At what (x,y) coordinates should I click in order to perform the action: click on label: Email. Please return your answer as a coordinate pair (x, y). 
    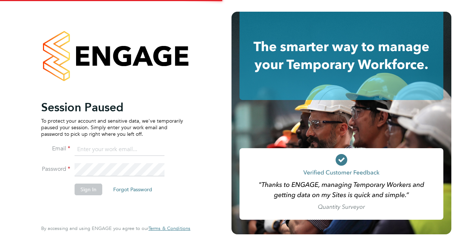
    Looking at the image, I should click on (56, 148).